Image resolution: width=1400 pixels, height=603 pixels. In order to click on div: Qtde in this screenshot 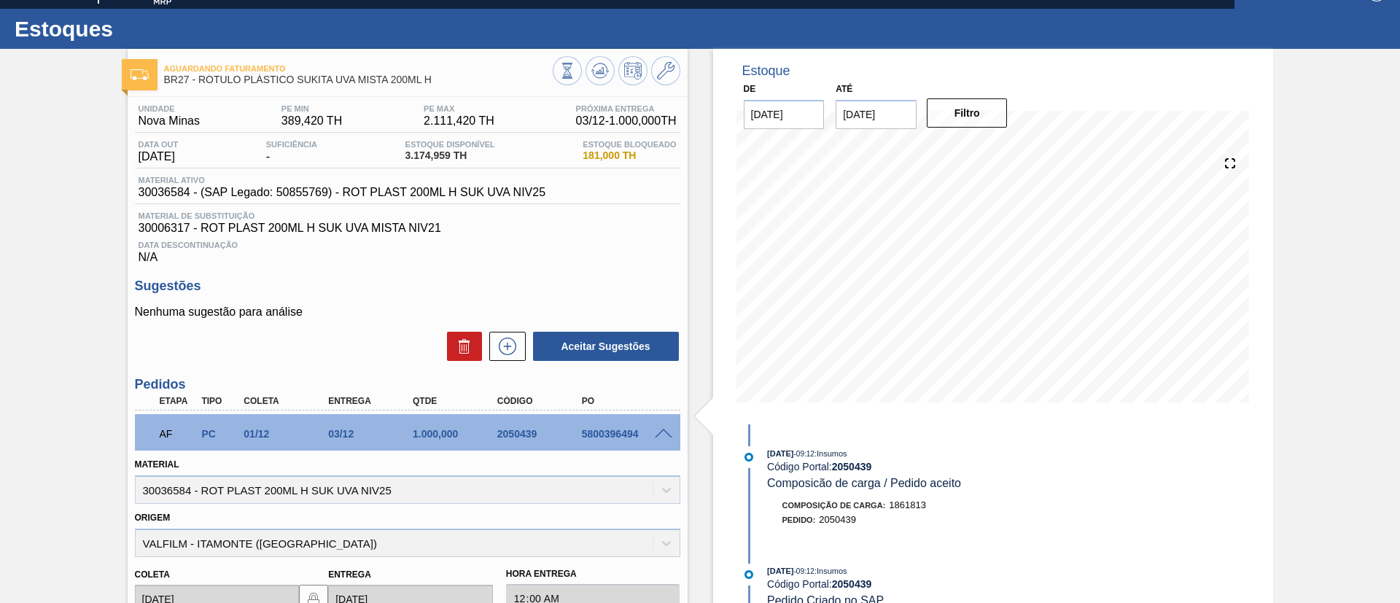, I will do `click(456, 401)`.